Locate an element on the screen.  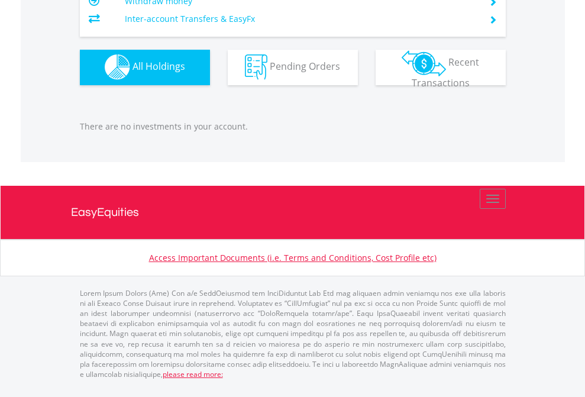
div: EasyEquities is located at coordinates (293, 212).